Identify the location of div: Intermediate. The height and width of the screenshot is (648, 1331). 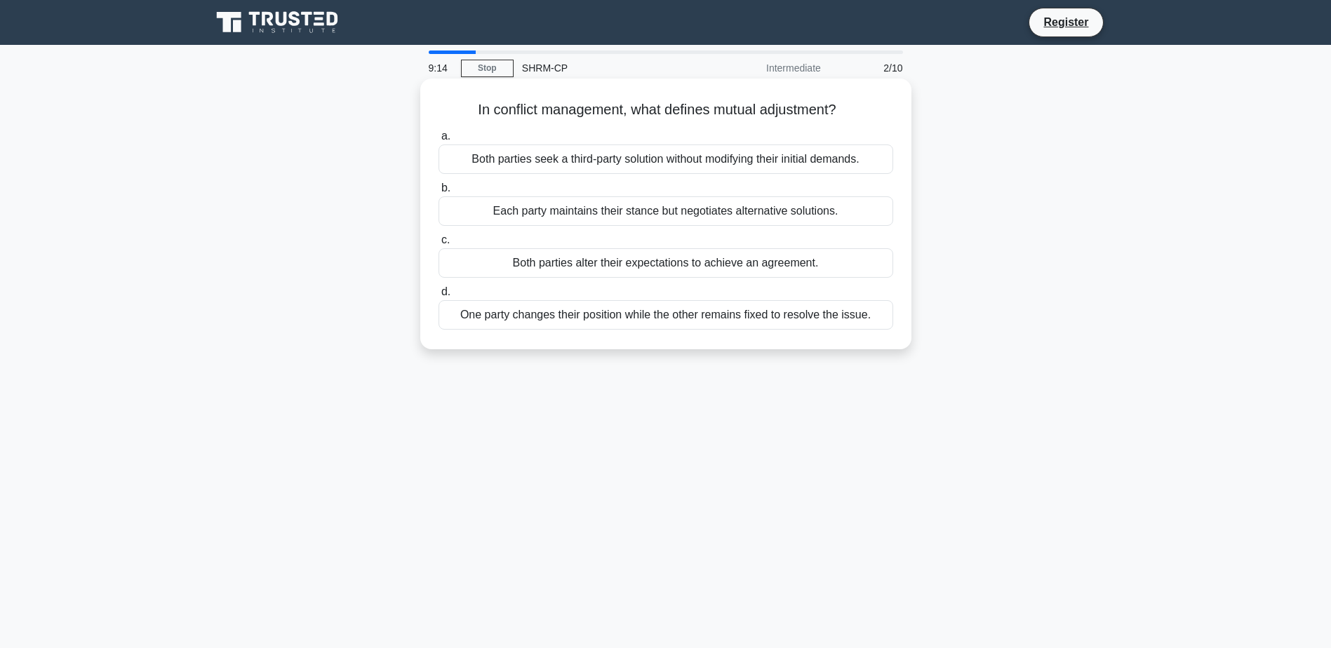
(767, 68).